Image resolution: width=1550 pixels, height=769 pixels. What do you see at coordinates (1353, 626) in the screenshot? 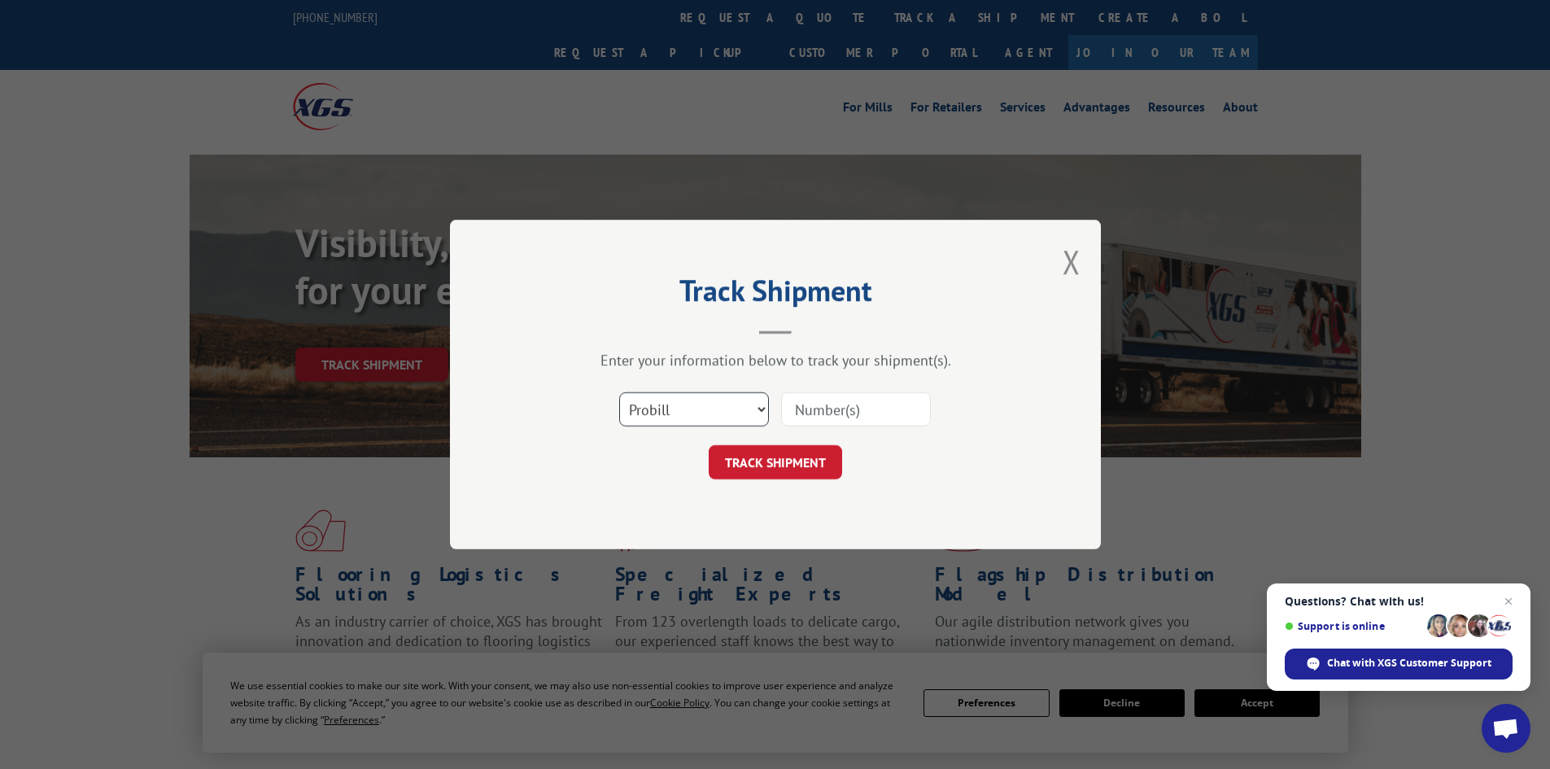
I see `span: Support is online` at bounding box center [1353, 626].